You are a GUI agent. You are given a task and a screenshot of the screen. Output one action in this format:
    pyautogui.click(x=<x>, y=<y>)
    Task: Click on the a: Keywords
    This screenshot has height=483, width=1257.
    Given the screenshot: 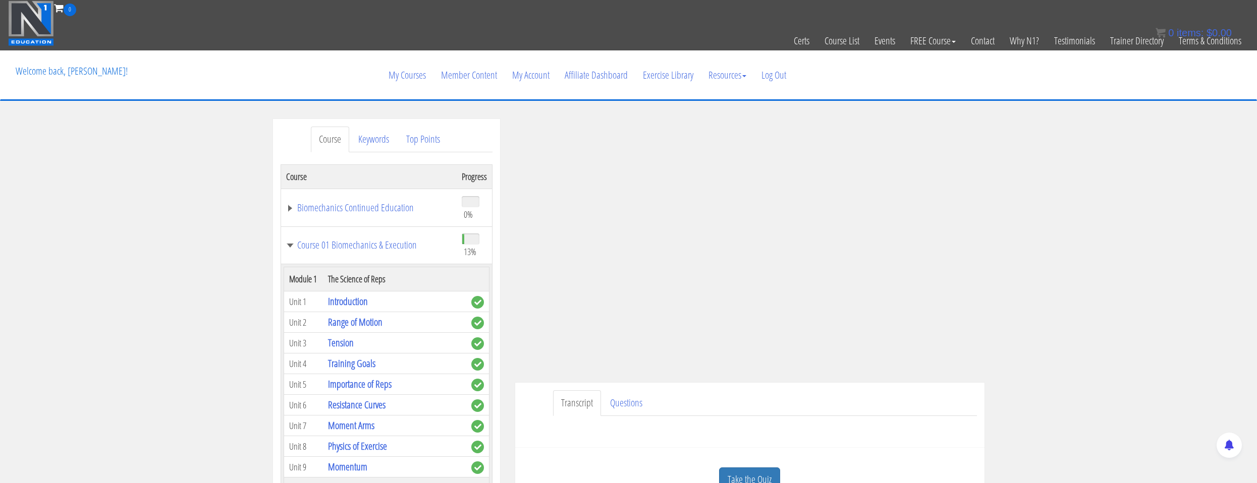 What is the action you would take?
    pyautogui.click(x=373, y=139)
    